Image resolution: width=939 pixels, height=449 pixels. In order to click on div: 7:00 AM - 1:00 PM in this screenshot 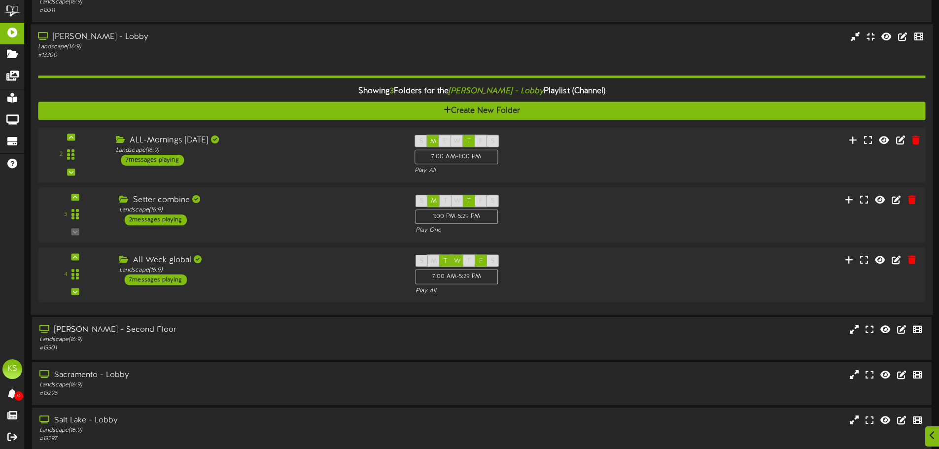, I will do `click(456, 157)`.